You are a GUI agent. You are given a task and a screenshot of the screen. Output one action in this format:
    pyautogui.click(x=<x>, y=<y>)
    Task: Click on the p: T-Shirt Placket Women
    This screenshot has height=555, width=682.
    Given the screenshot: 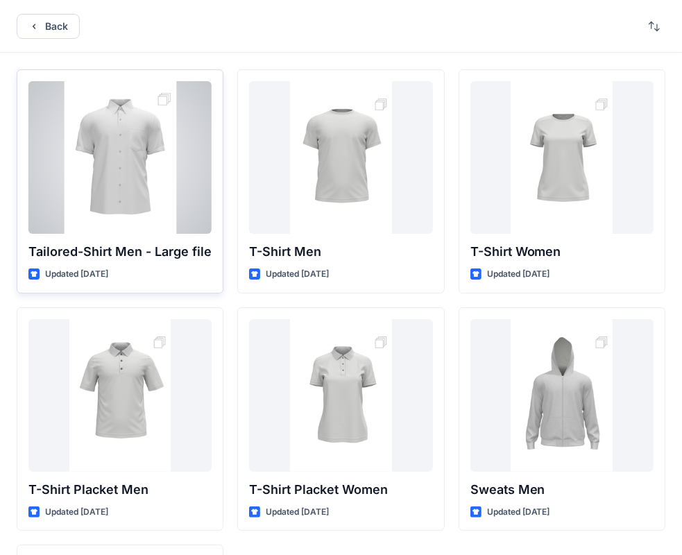 What is the action you would take?
    pyautogui.click(x=341, y=490)
    